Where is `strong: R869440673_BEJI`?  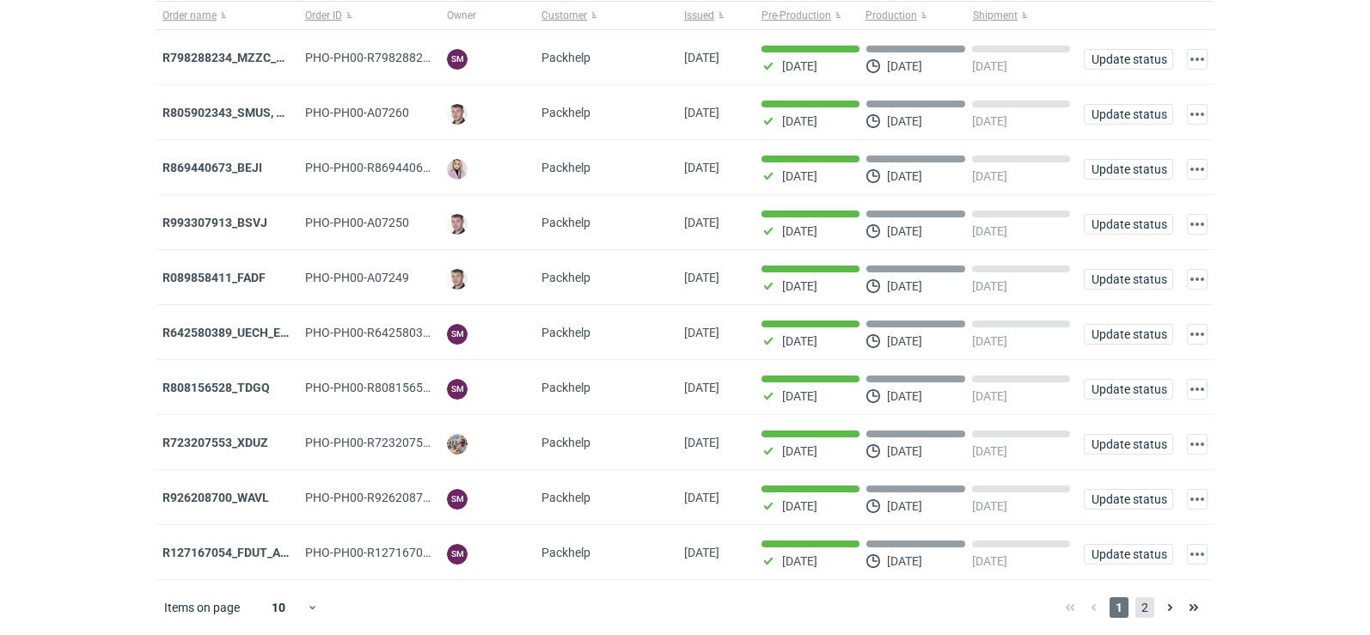
strong: R869440673_BEJI is located at coordinates (212, 168).